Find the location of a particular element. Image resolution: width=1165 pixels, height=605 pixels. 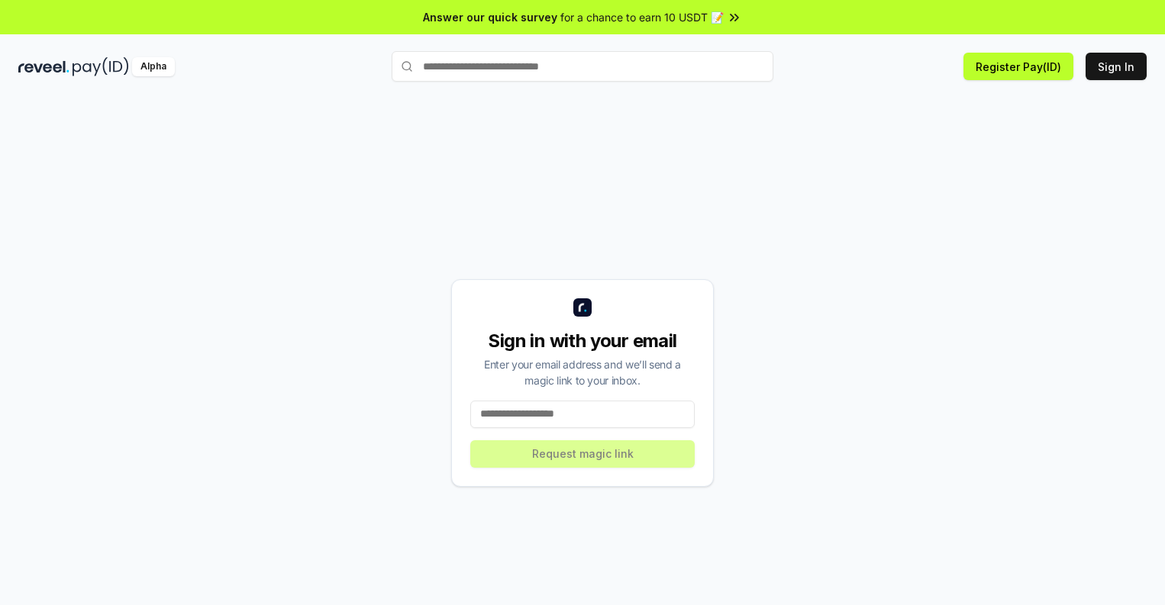

span: for a chance to earn 10 USDT 📝 is located at coordinates (642, 17).